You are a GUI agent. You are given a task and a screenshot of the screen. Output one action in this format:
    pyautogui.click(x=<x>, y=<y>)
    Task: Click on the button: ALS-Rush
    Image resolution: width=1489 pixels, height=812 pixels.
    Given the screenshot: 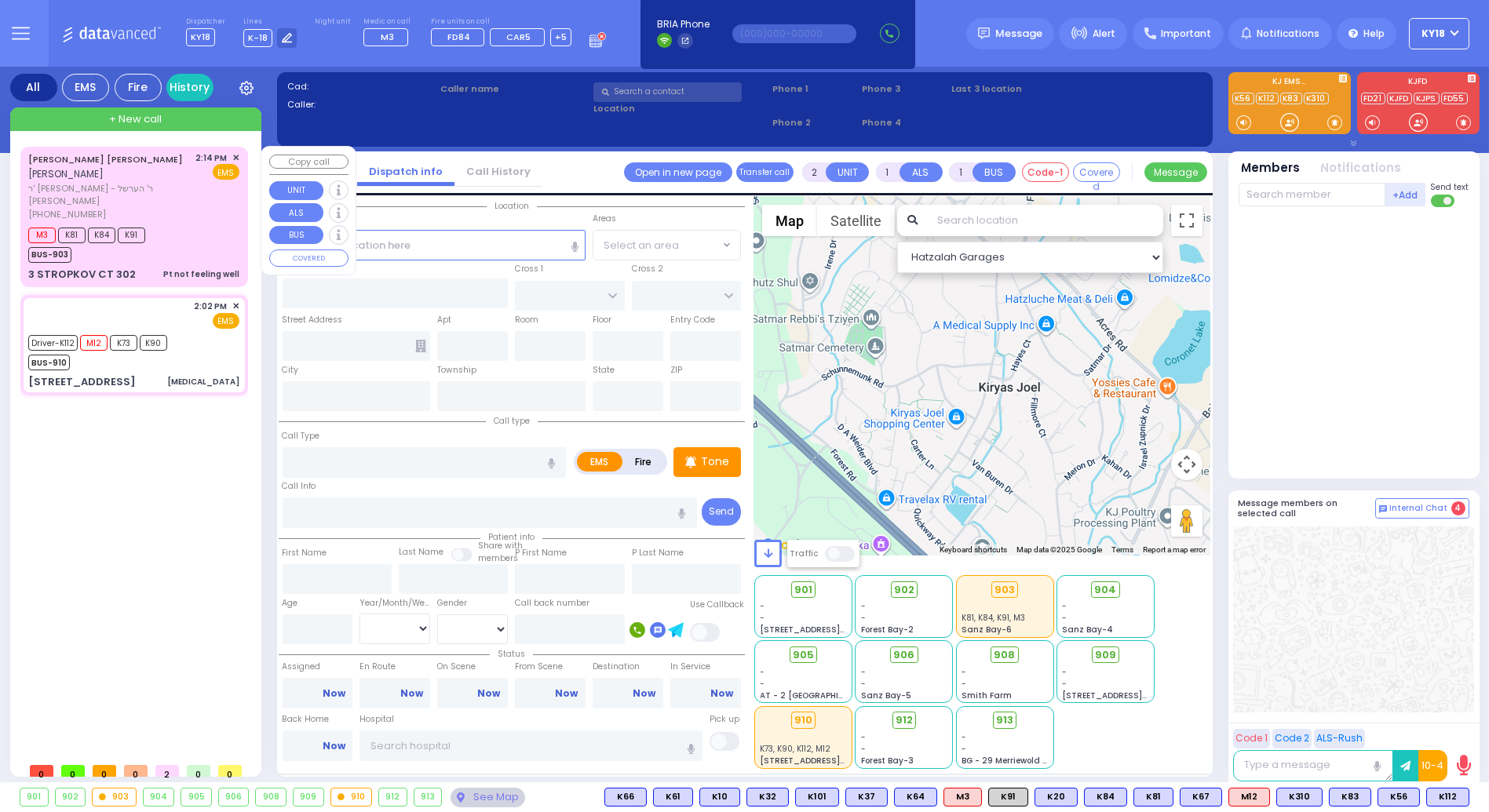 What is the action you would take?
    pyautogui.click(x=1339, y=738)
    